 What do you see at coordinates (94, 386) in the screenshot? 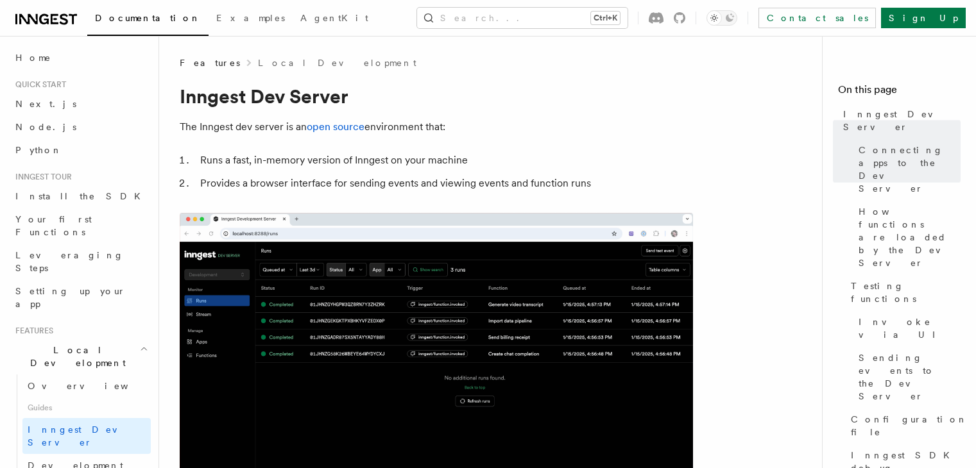
I see `span: Overview` at bounding box center [94, 386].